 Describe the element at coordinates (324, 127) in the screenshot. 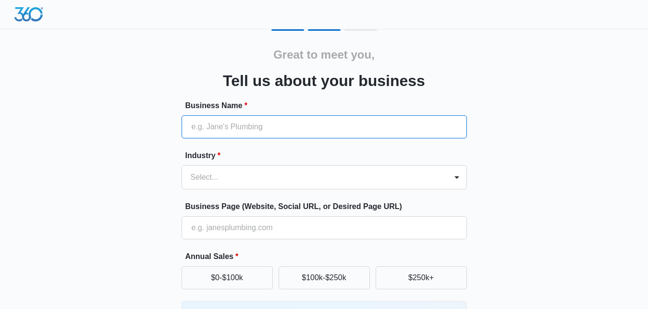

I see `input: e.g. Jane's Plumbing` at that location.